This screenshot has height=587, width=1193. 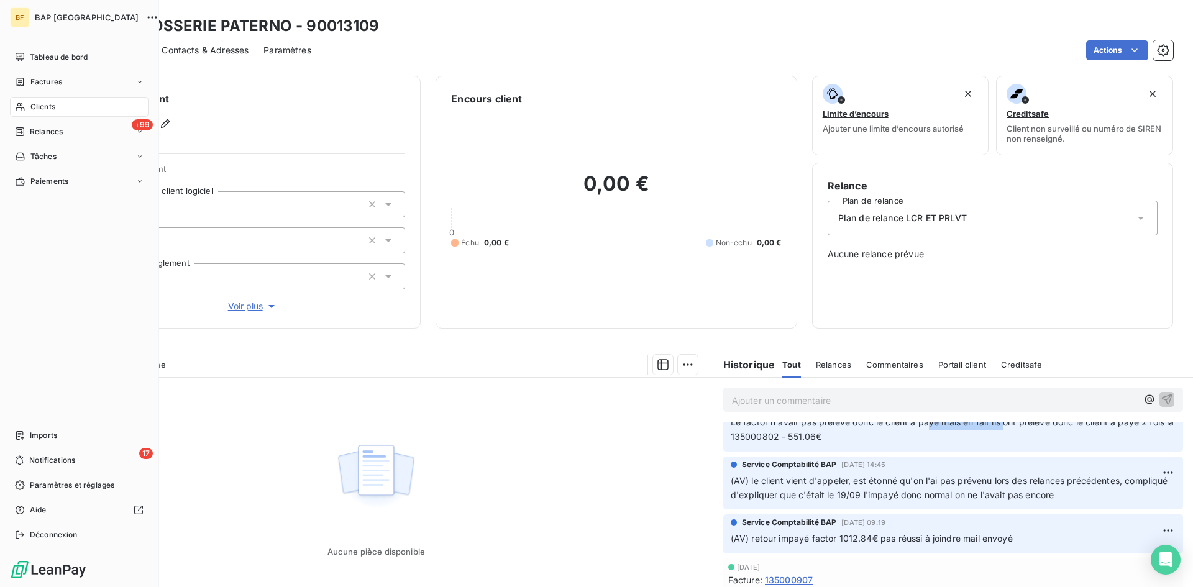 I want to click on div: BF, so click(x=20, y=17).